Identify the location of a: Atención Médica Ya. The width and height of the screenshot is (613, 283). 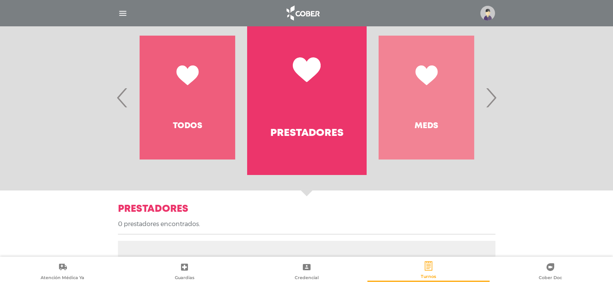
(62, 272).